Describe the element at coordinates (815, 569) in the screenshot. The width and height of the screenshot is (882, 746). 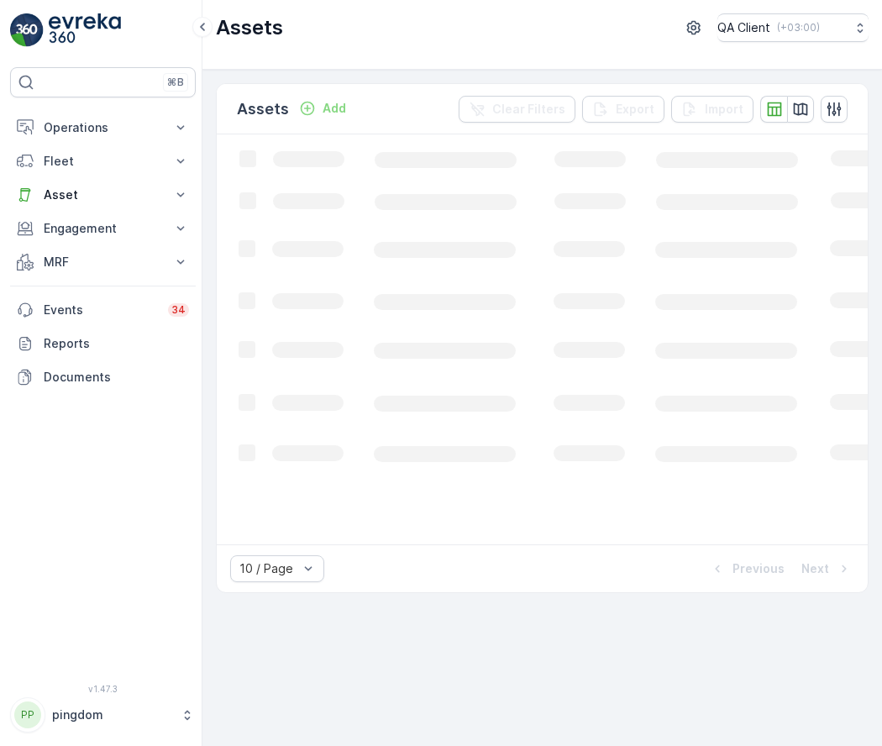
I see `p: Next` at that location.